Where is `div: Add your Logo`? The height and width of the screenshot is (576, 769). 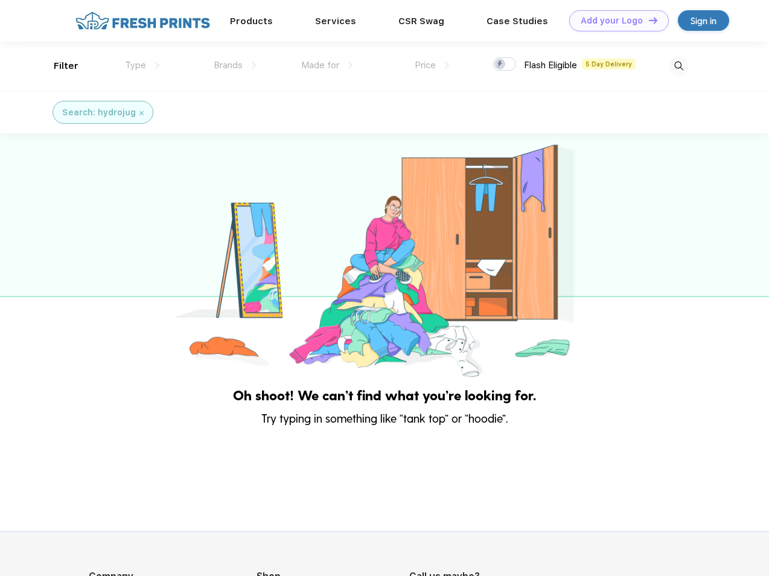 div: Add your Logo is located at coordinates (611, 21).